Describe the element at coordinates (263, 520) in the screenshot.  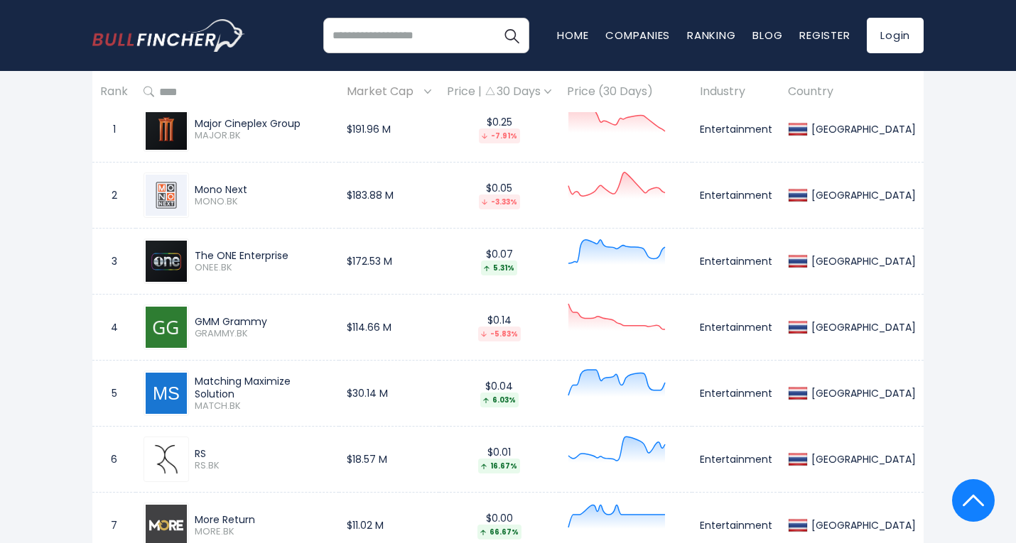
I see `div: More Return` at that location.